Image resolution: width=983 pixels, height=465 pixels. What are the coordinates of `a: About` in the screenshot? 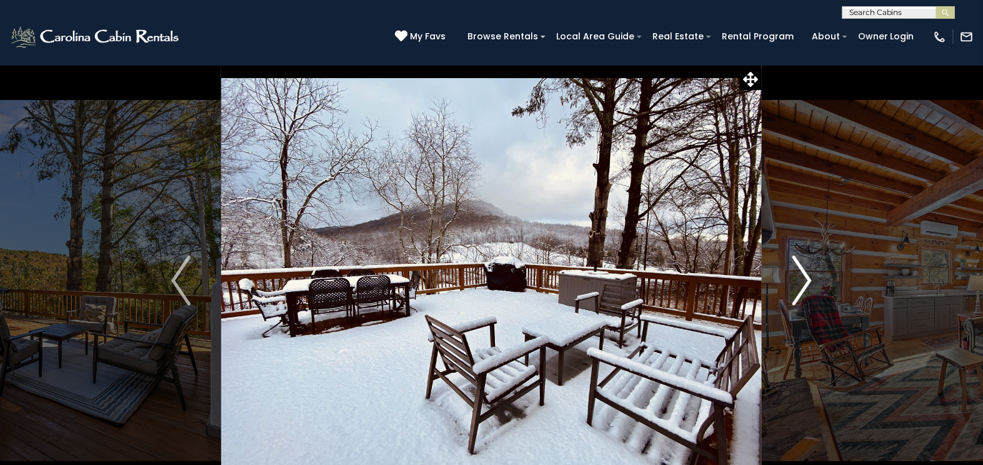 It's located at (826, 36).